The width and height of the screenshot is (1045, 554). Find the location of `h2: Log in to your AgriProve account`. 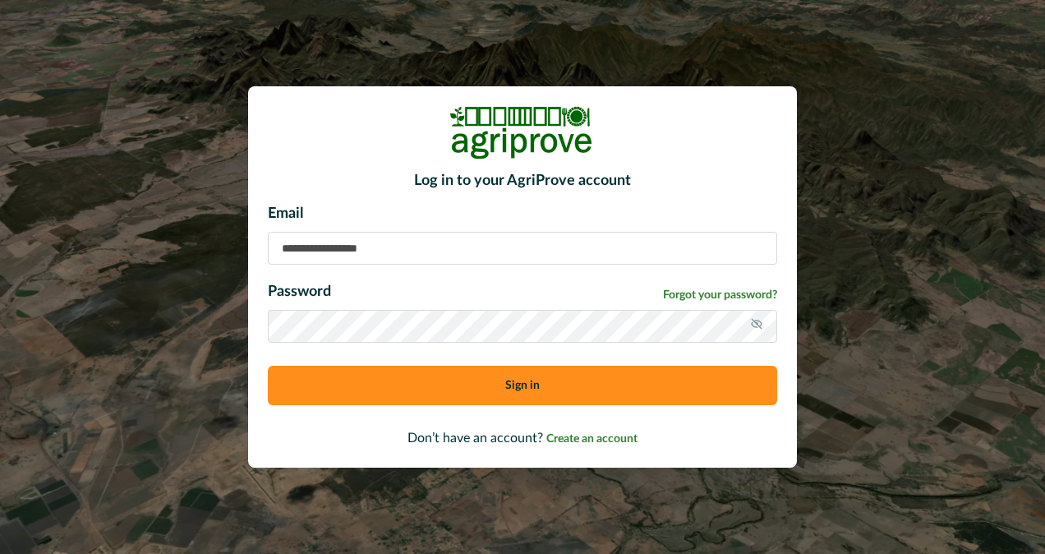

h2: Log in to your AgriProve account is located at coordinates (523, 182).